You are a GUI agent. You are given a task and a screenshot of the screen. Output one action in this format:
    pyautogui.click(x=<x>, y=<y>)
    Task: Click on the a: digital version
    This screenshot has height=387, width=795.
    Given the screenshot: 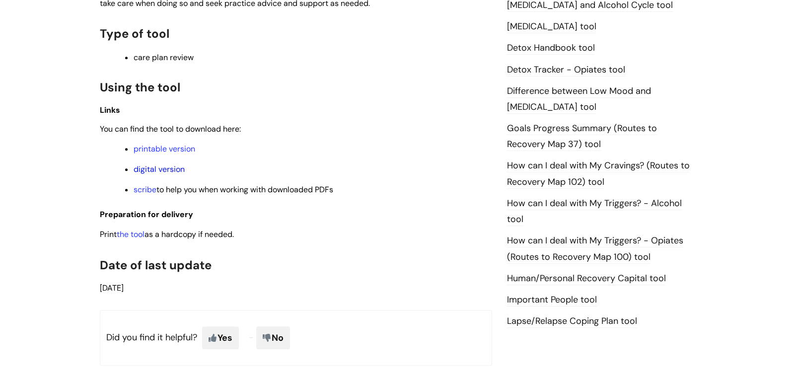 What is the action you would take?
    pyautogui.click(x=159, y=169)
    